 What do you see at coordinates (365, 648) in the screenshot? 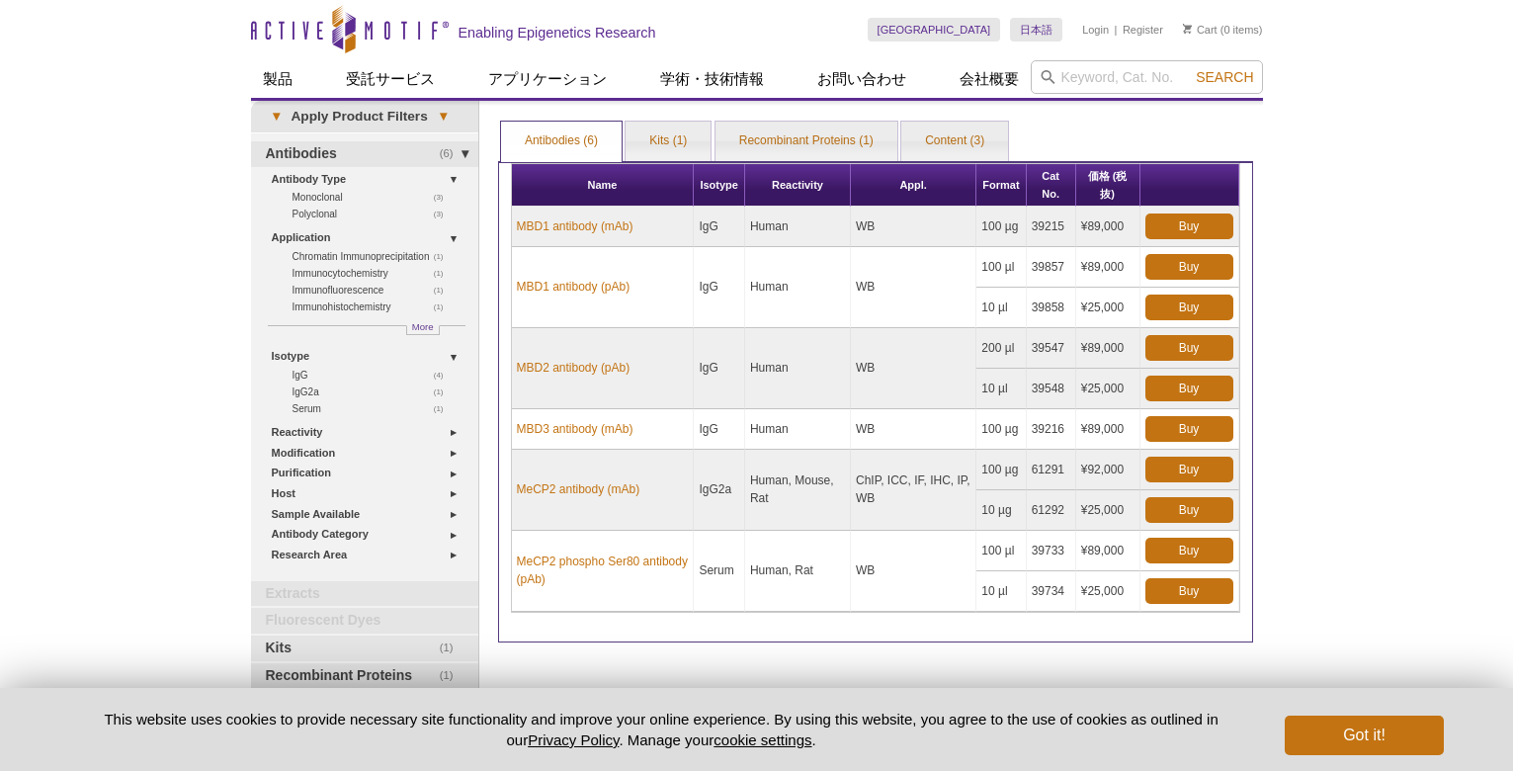
I see `a: (1)Kits` at bounding box center [365, 648].